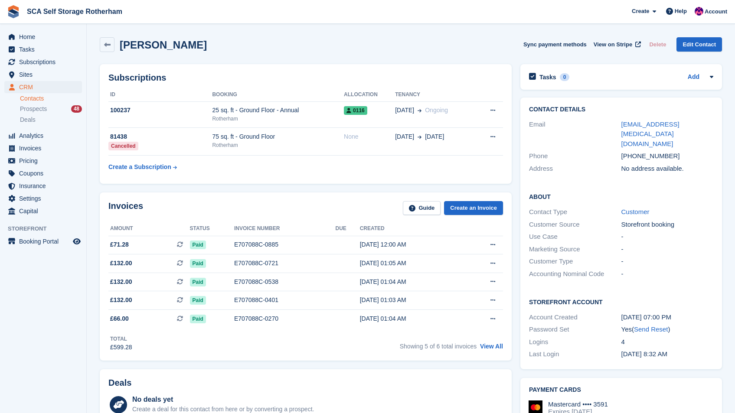 This screenshot has width=735, height=413. Describe the element at coordinates (33, 109) in the screenshot. I see `span: Prospects` at that location.